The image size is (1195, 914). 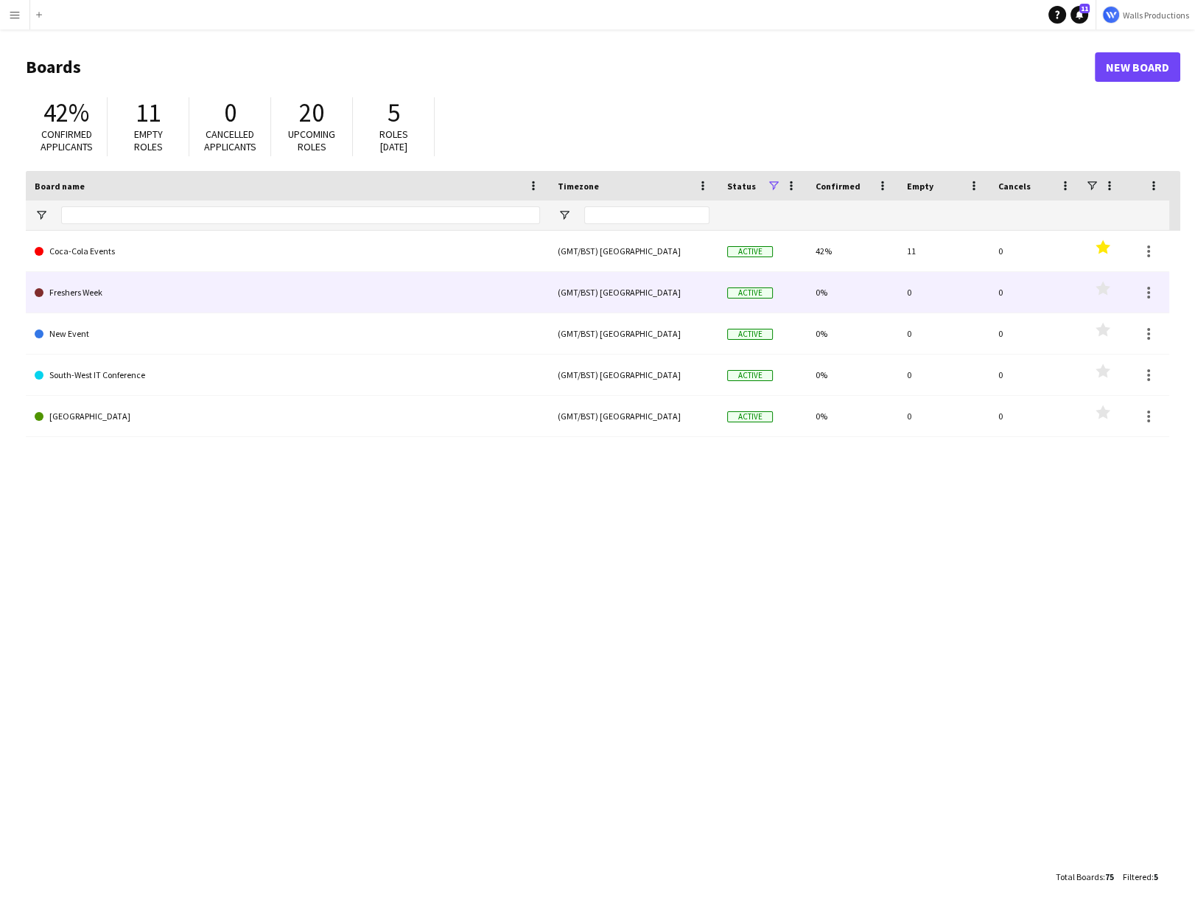 I want to click on span: Confirmed, so click(x=838, y=186).